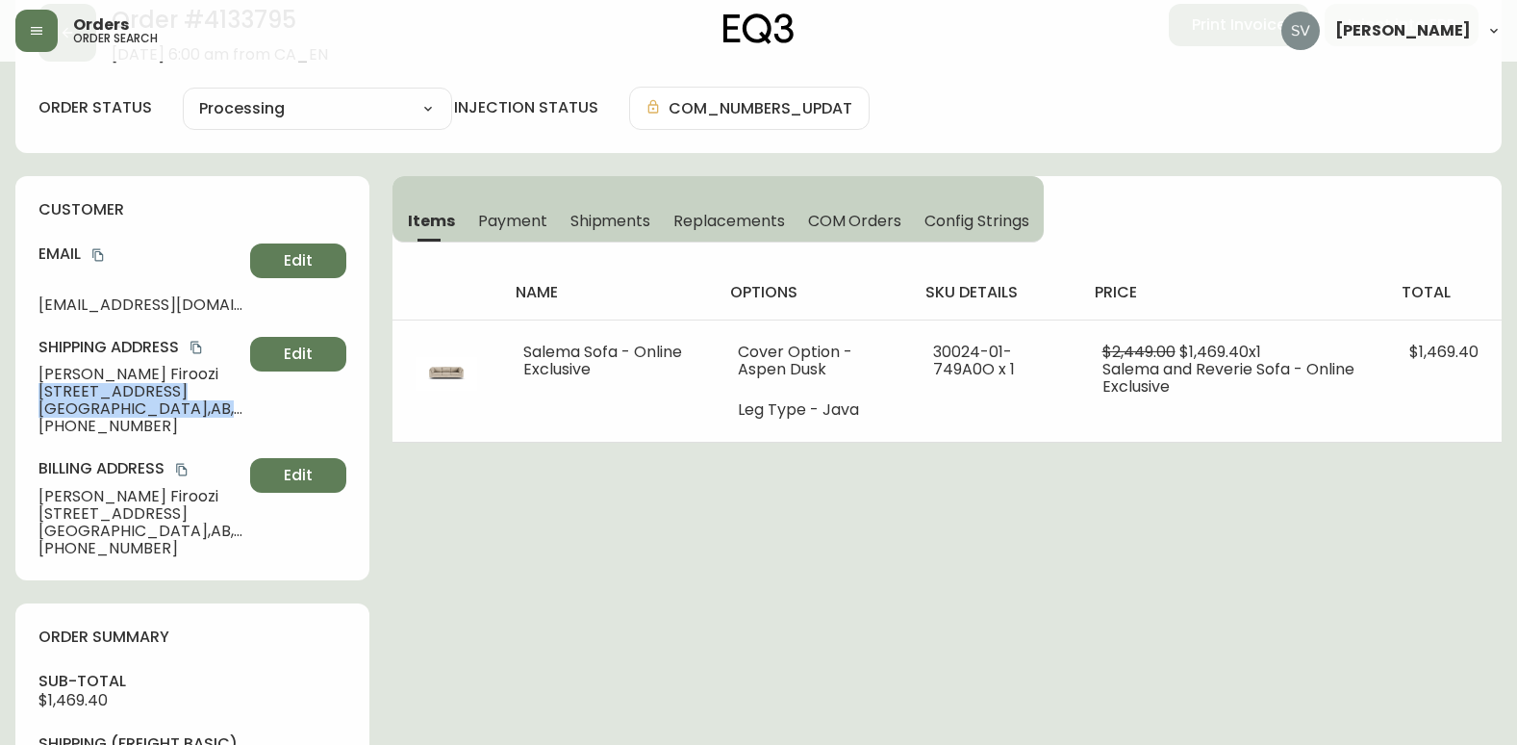  I want to click on h4: options, so click(812, 292).